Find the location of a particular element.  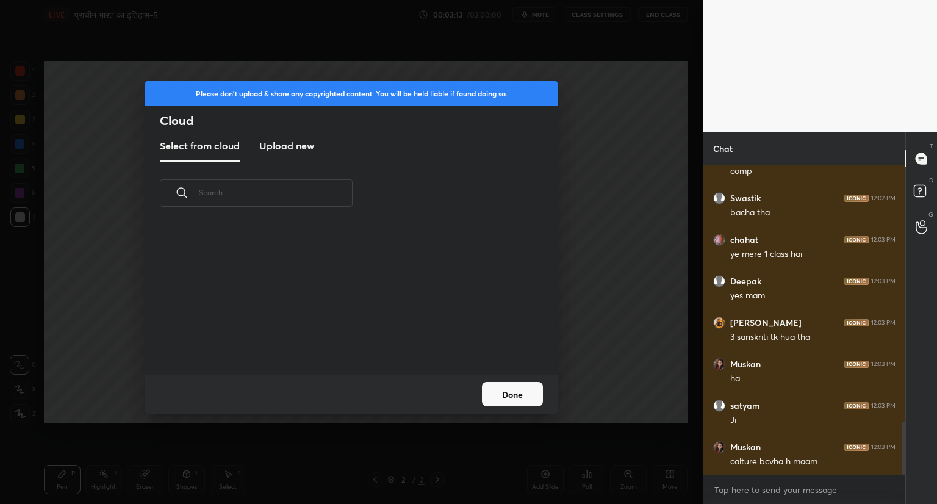

img: 00ad941a91024edeaad6ad4946c6729d.jpg is located at coordinates (719, 323).